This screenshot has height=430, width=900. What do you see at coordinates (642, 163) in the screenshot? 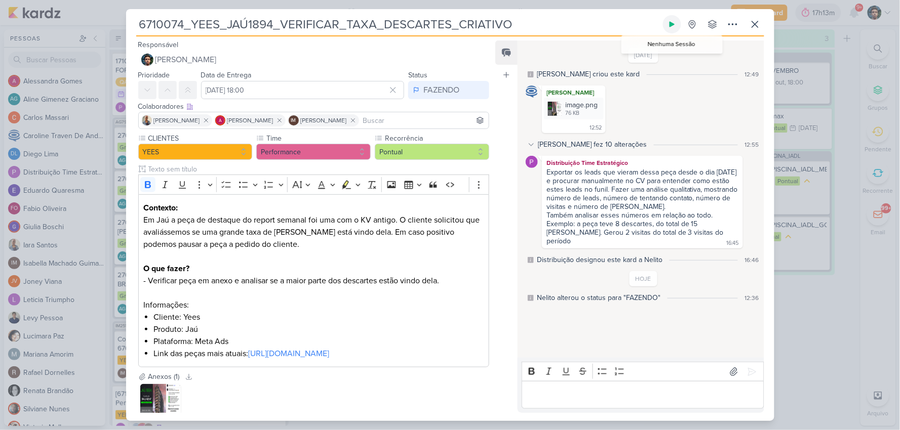
I see `div: Distribuição Time Estratégico` at bounding box center [642, 163].